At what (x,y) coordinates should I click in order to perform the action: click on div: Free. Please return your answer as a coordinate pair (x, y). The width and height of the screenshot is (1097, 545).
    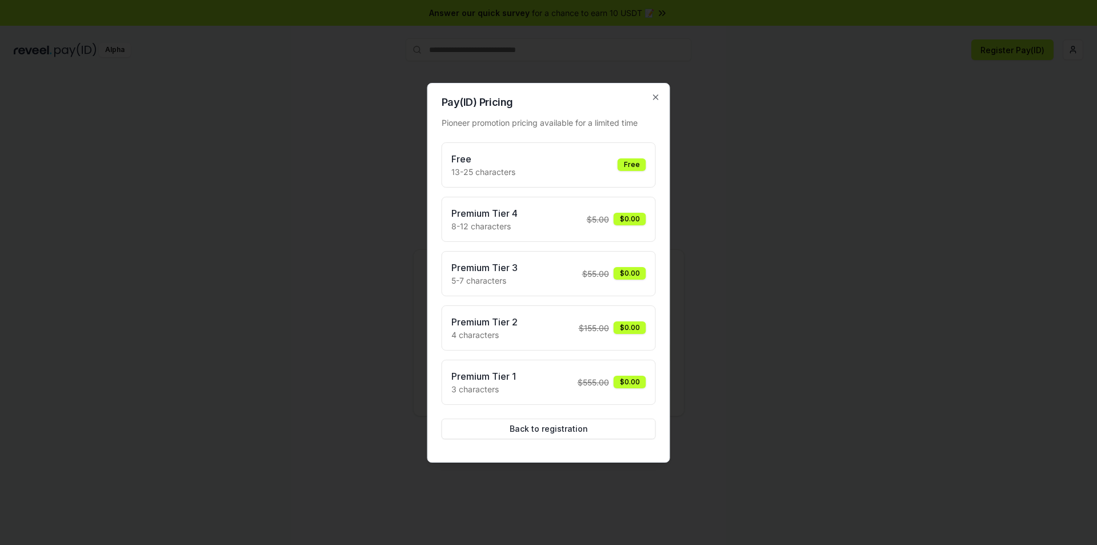
    Looking at the image, I should click on (632, 165).